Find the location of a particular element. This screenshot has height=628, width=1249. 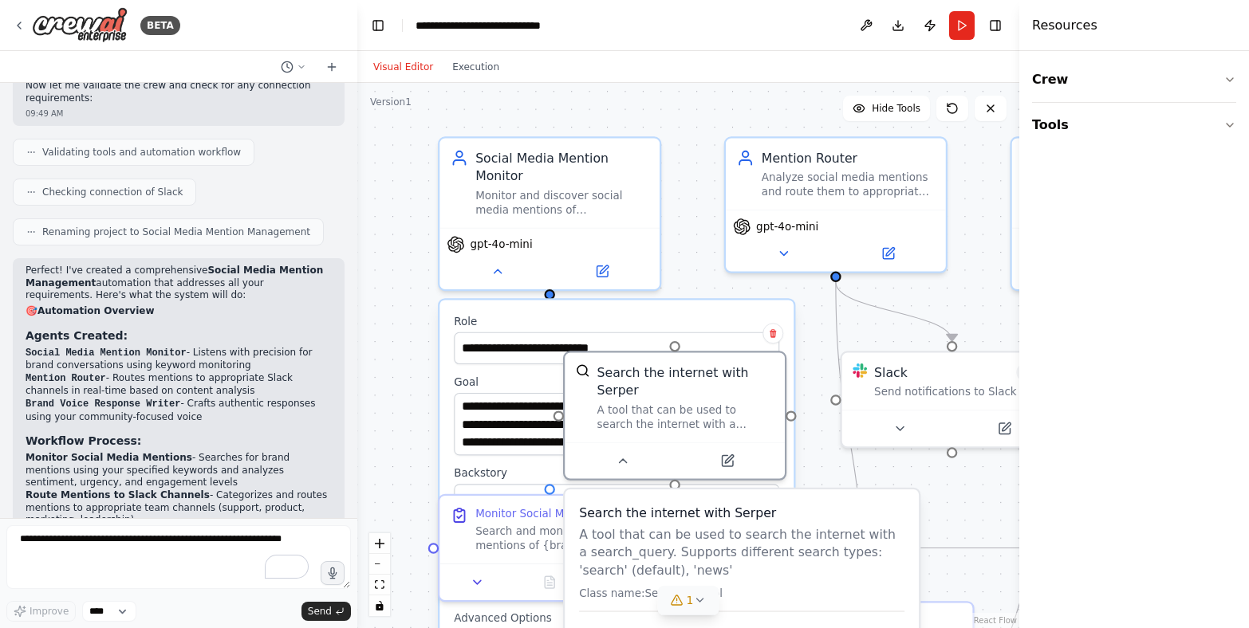

div: Social Media Mention MonitorMonitor and discover social media mentions of {brand_name} across the... is located at coordinates (550, 214).